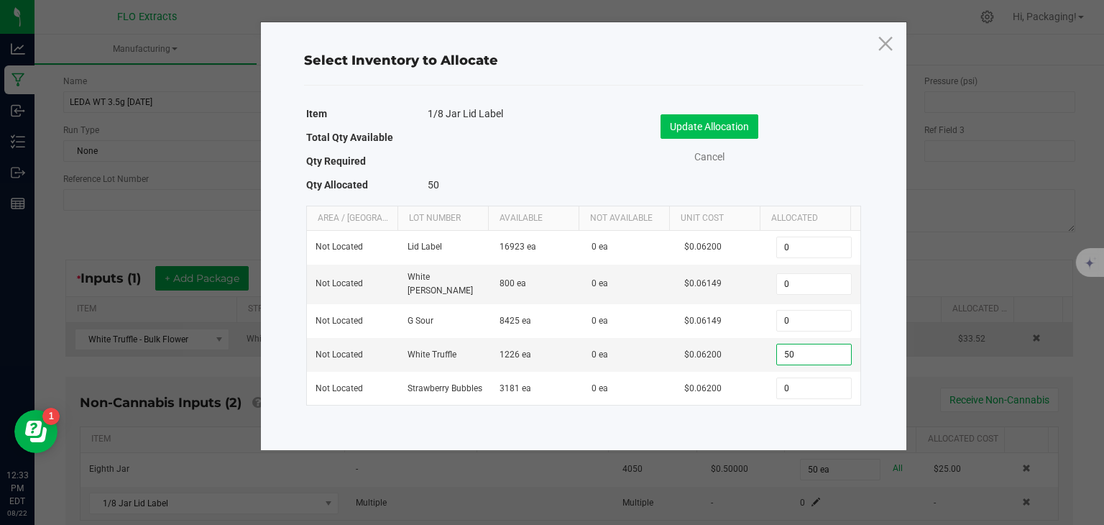 The image size is (1104, 525). Describe the element at coordinates (534, 219) in the screenshot. I see `th: Available` at that location.